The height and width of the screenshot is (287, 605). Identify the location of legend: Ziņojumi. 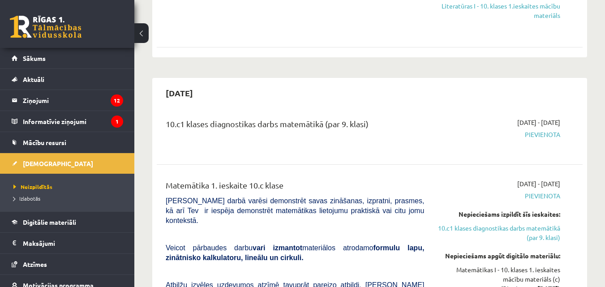
(73, 100).